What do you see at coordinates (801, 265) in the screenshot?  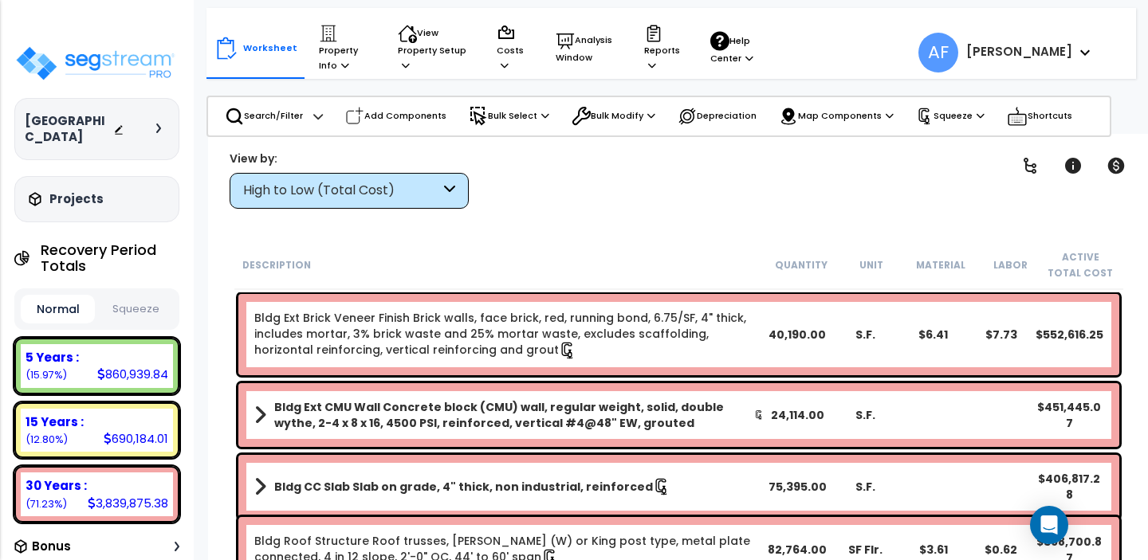 I see `small: Quantity` at bounding box center [801, 265].